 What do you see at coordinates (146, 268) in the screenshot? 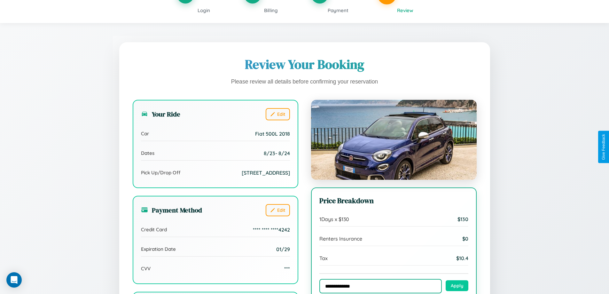
I see `span: CVV` at bounding box center [146, 268].